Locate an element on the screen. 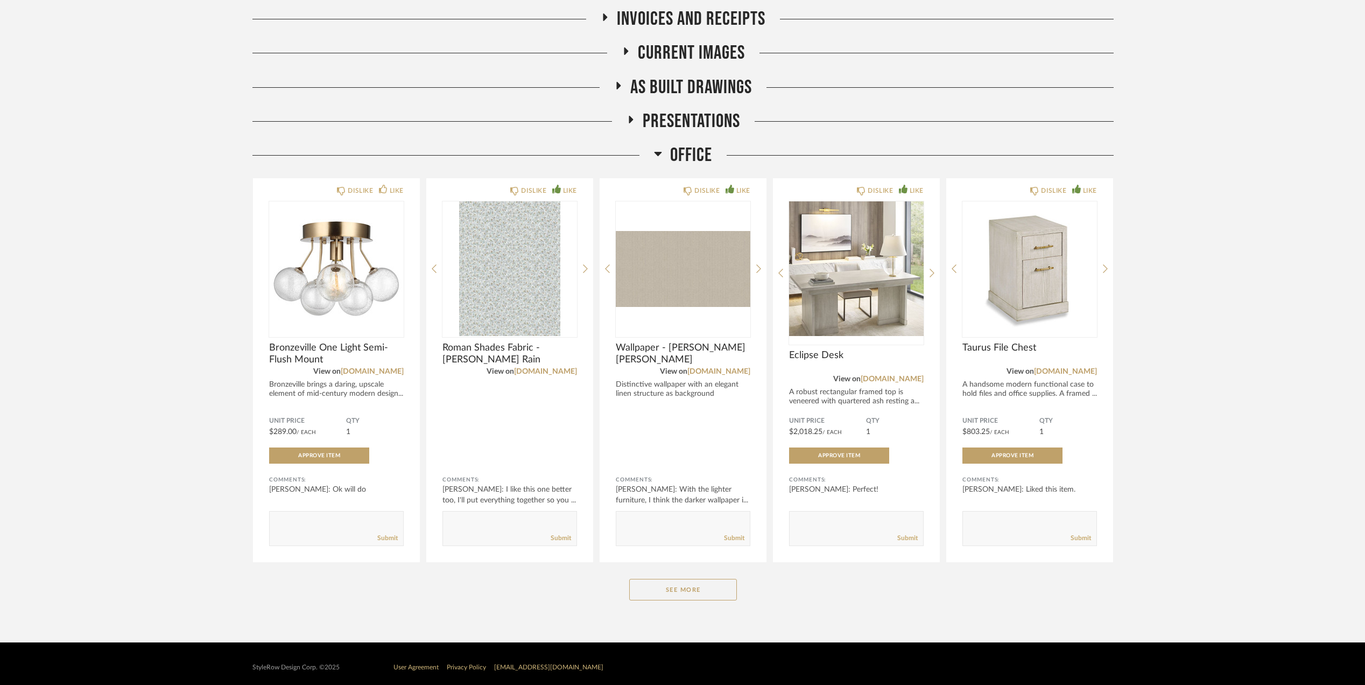  span: Presentations is located at coordinates (691, 121).